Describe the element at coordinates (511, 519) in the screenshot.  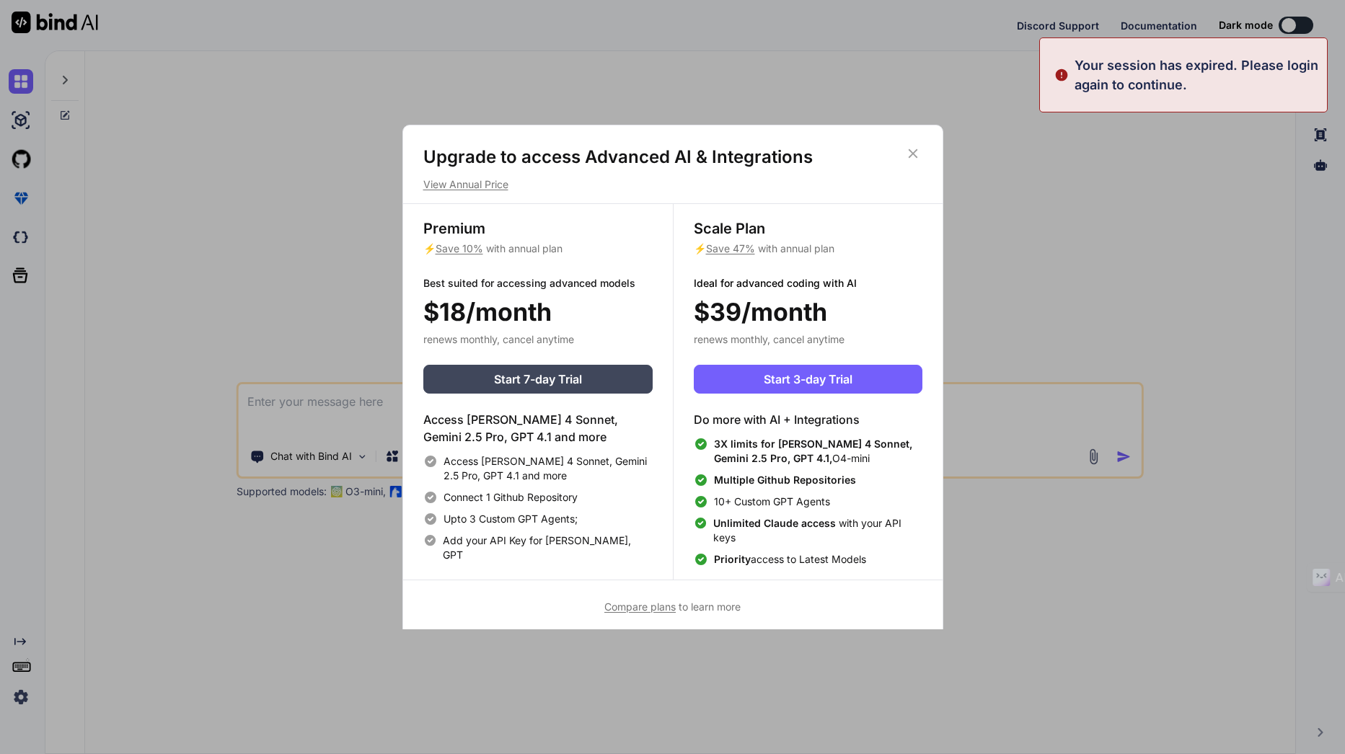
I see `span: Upto 3 Custom GPT Agents;` at that location.